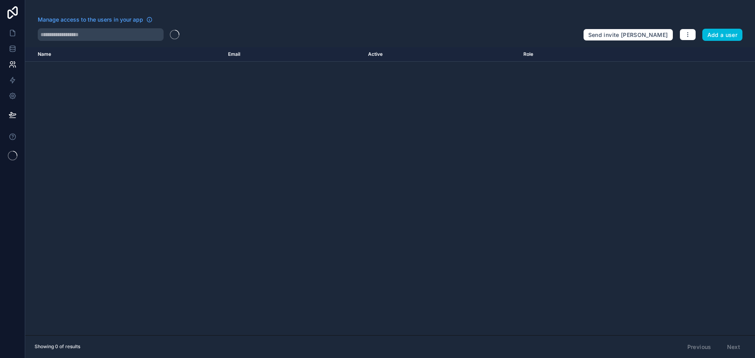  I want to click on th: Email, so click(293, 54).